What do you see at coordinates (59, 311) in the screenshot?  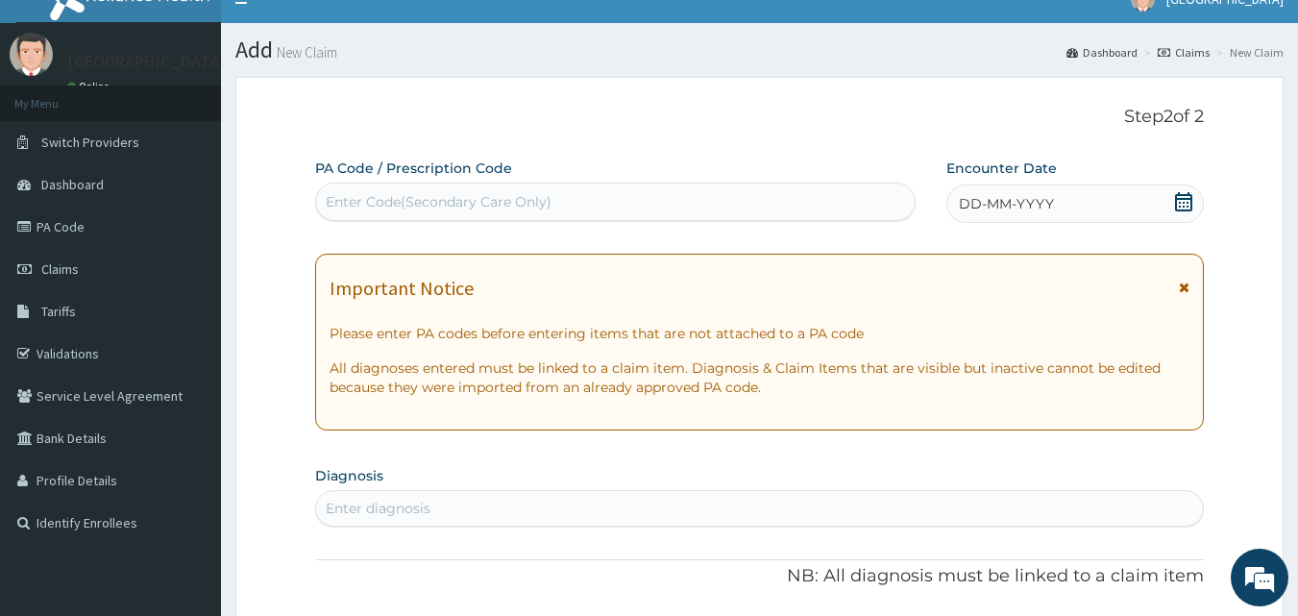 I see `span: Tariffs` at bounding box center [59, 311].